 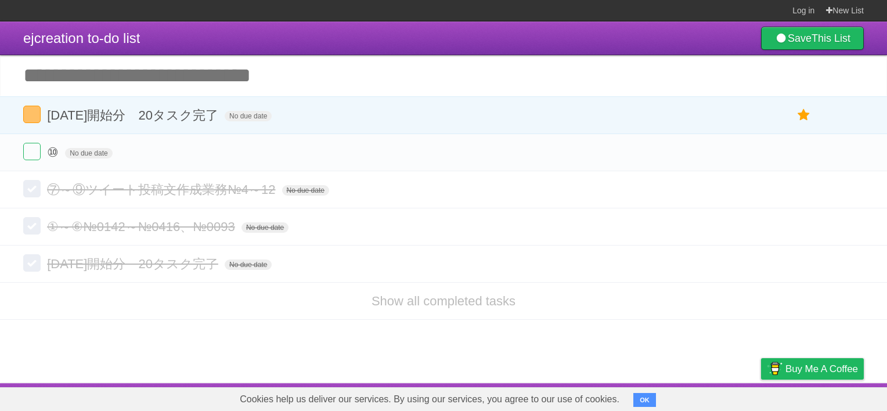 I want to click on span: ⑦～⑨ツイート投稿文作成業務№4～12, so click(x=163, y=189).